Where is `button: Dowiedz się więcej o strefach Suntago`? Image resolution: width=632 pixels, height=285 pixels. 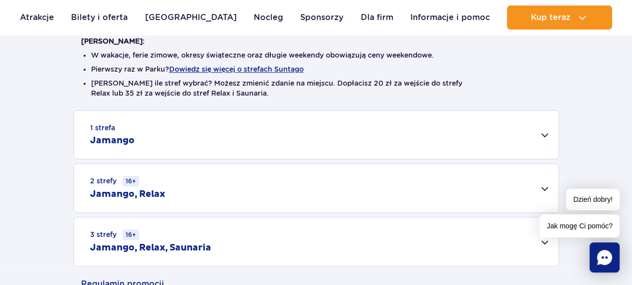
button: Dowiedz się więcej o strefach Suntago is located at coordinates (236, 69).